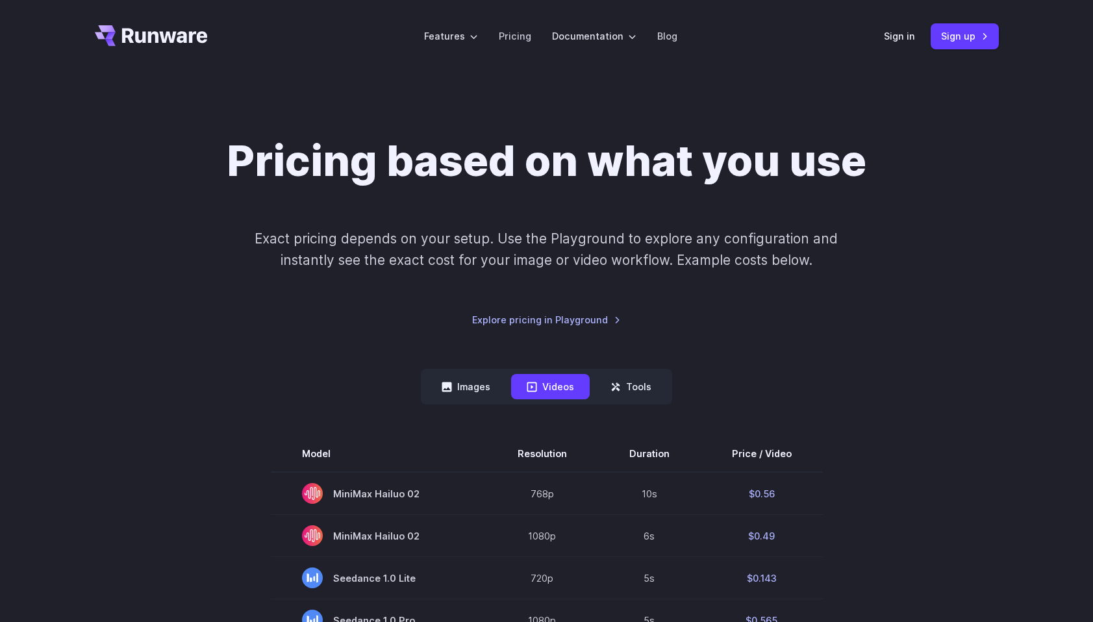  What do you see at coordinates (649, 494) in the screenshot?
I see `td: 10s` at bounding box center [649, 494].